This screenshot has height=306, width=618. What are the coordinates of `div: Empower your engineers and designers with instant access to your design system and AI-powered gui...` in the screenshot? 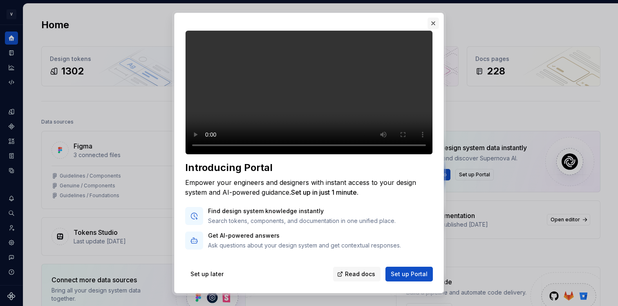 It's located at (309, 187).